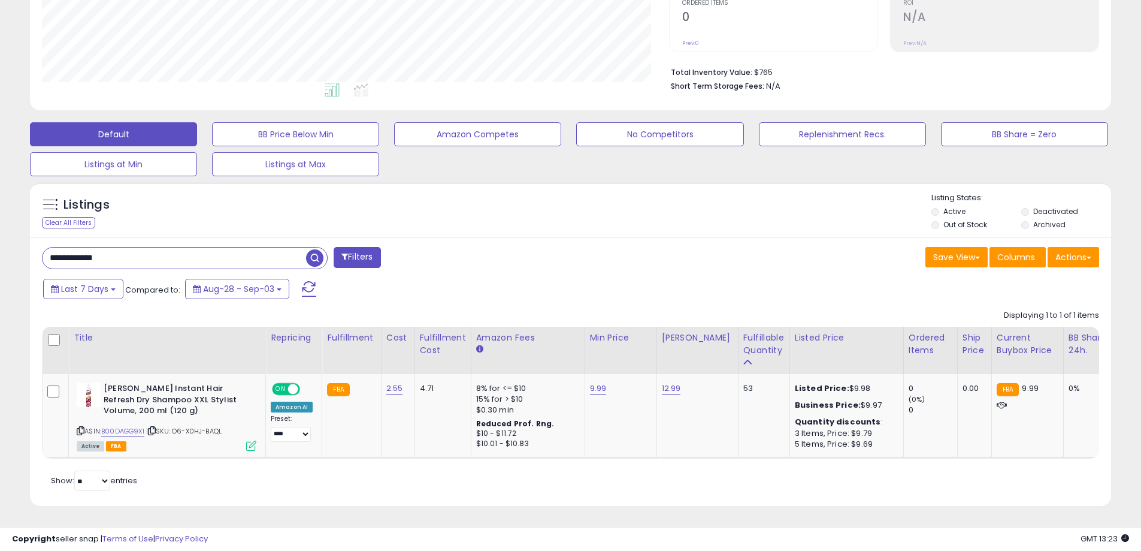  Describe the element at coordinates (116, 446) in the screenshot. I see `span: FBA` at that location.